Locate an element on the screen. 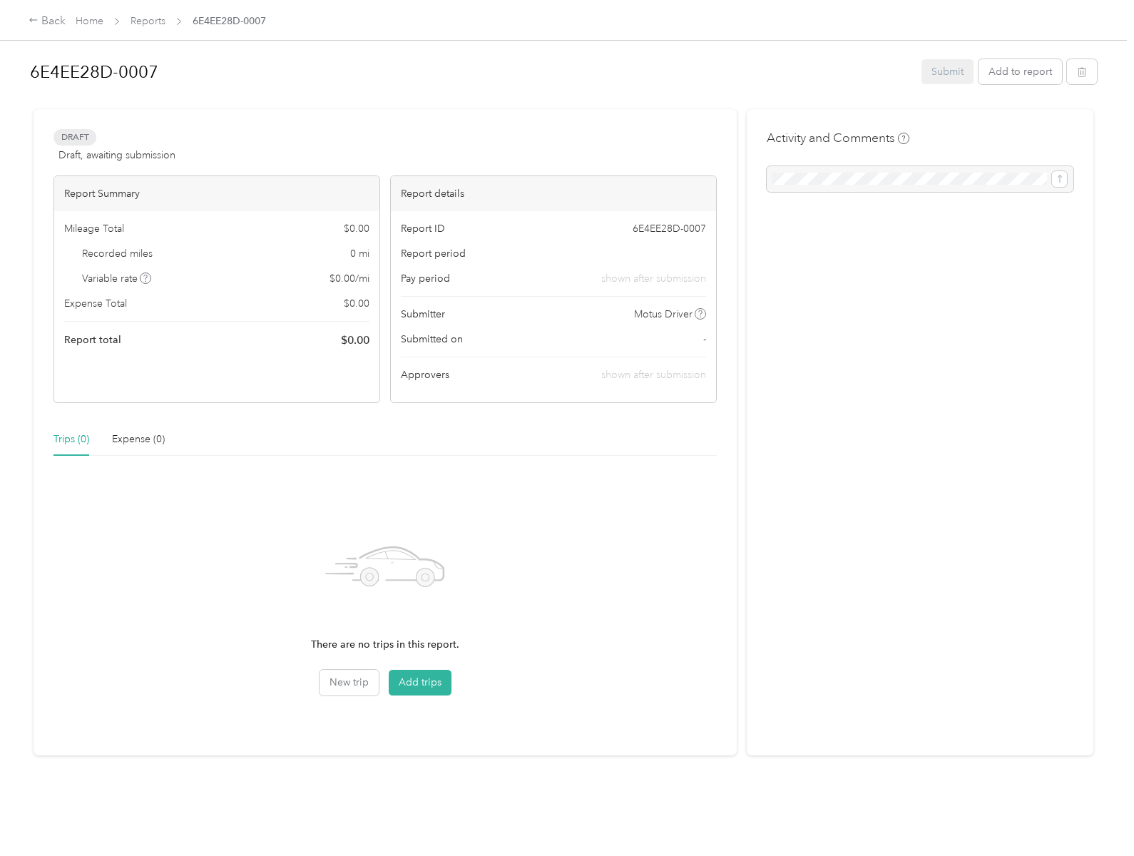 The width and height of the screenshot is (1134, 856). span: Draft, awaiting submission is located at coordinates (117, 155).